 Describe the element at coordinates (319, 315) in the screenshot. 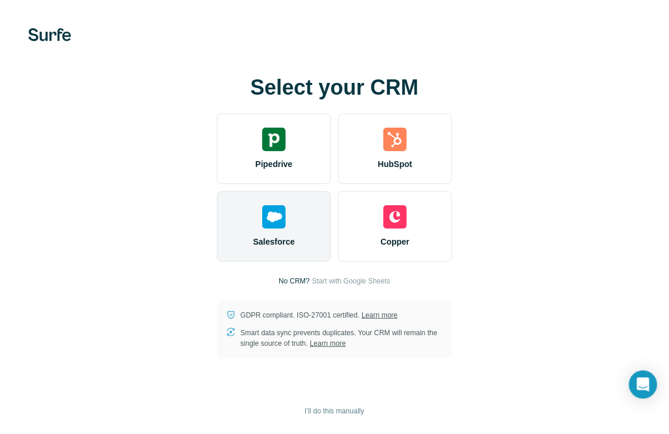

I see `p: GDPR compliant. ISO-27001 certified.` at that location.